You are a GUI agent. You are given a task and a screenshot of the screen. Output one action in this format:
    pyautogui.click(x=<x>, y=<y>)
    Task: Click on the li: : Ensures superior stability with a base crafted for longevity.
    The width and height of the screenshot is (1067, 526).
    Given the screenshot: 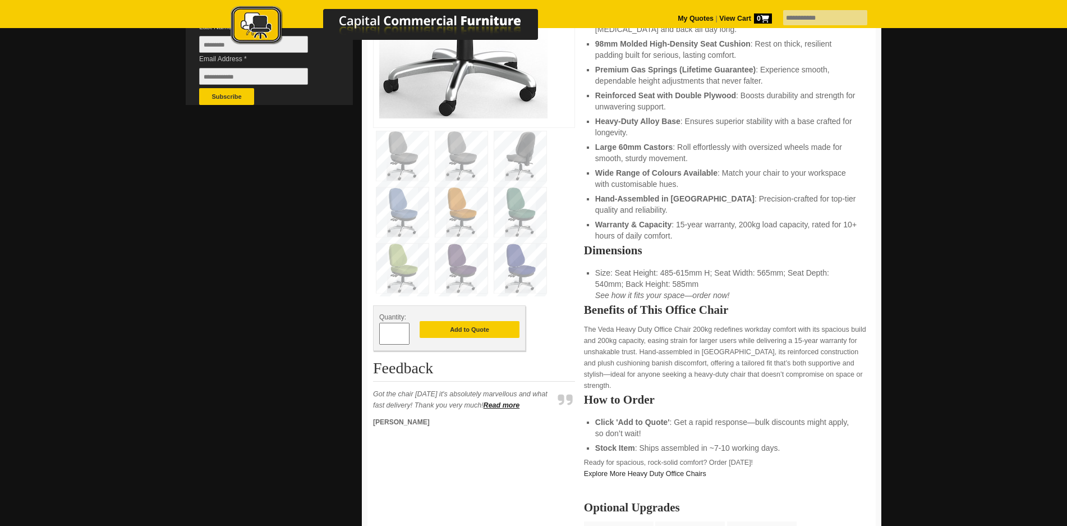 What is the action you would take?
    pyautogui.click(x=727, y=127)
    